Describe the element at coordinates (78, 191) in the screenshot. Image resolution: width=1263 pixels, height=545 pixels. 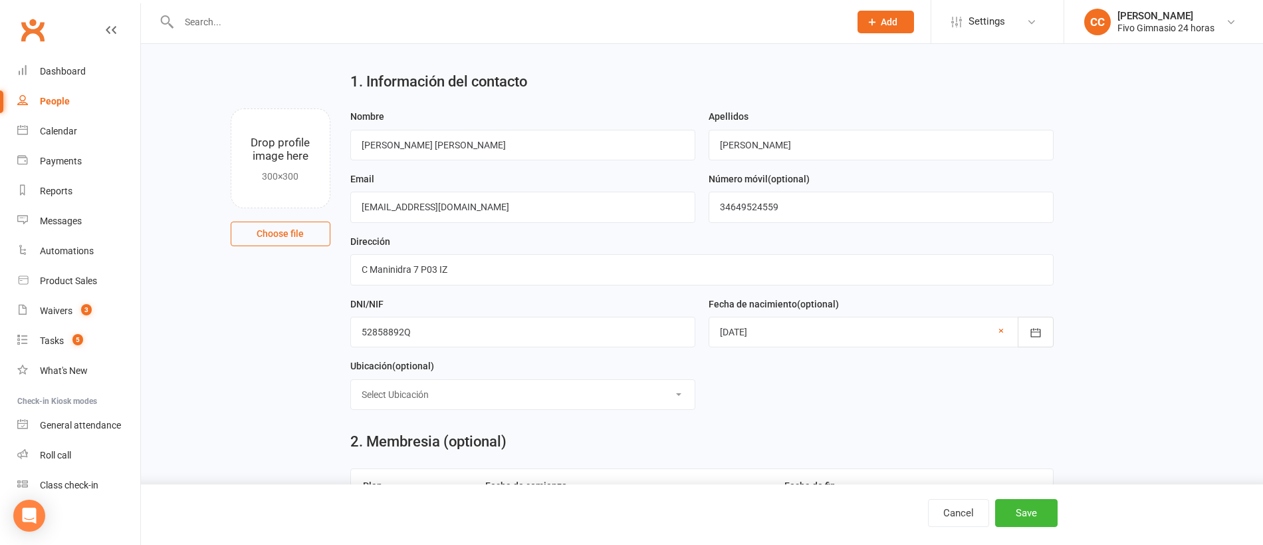
I see `a: Reports` at that location.